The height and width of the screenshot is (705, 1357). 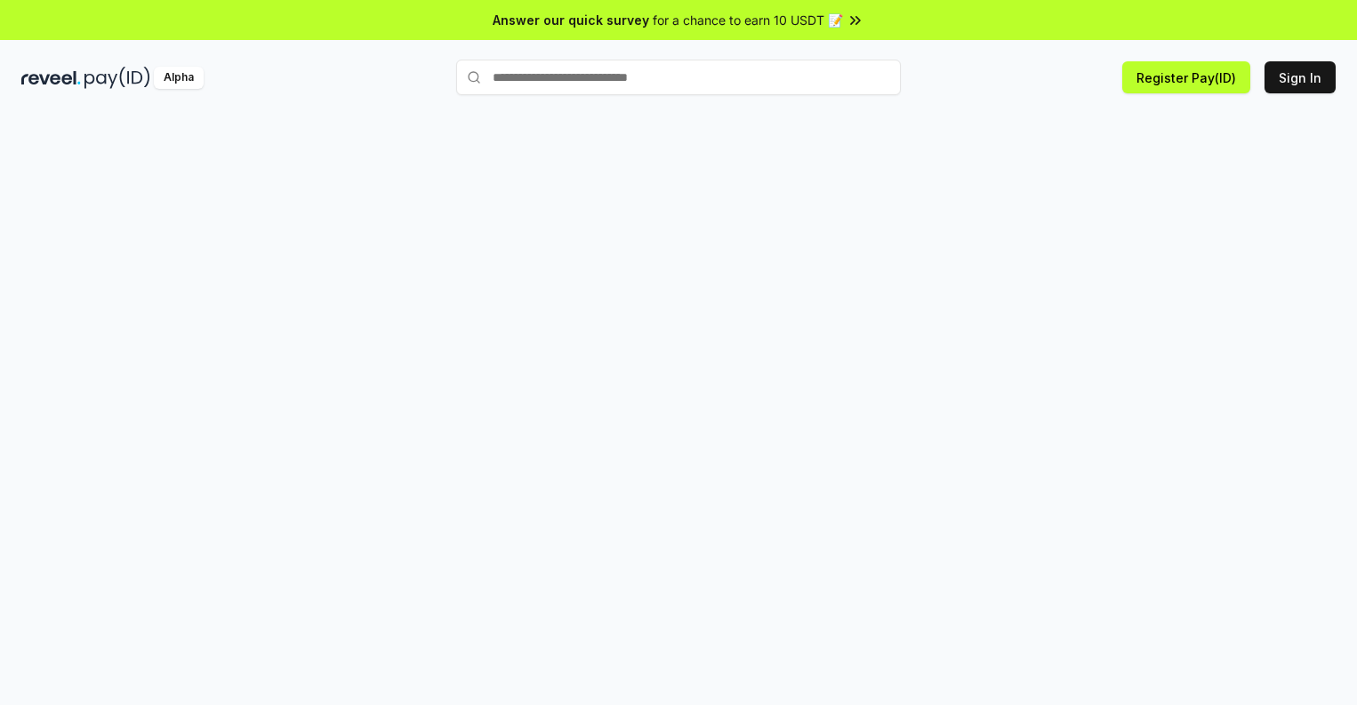 What do you see at coordinates (748, 20) in the screenshot?
I see `span: for a chance to earn 10 USDT 📝` at bounding box center [748, 20].